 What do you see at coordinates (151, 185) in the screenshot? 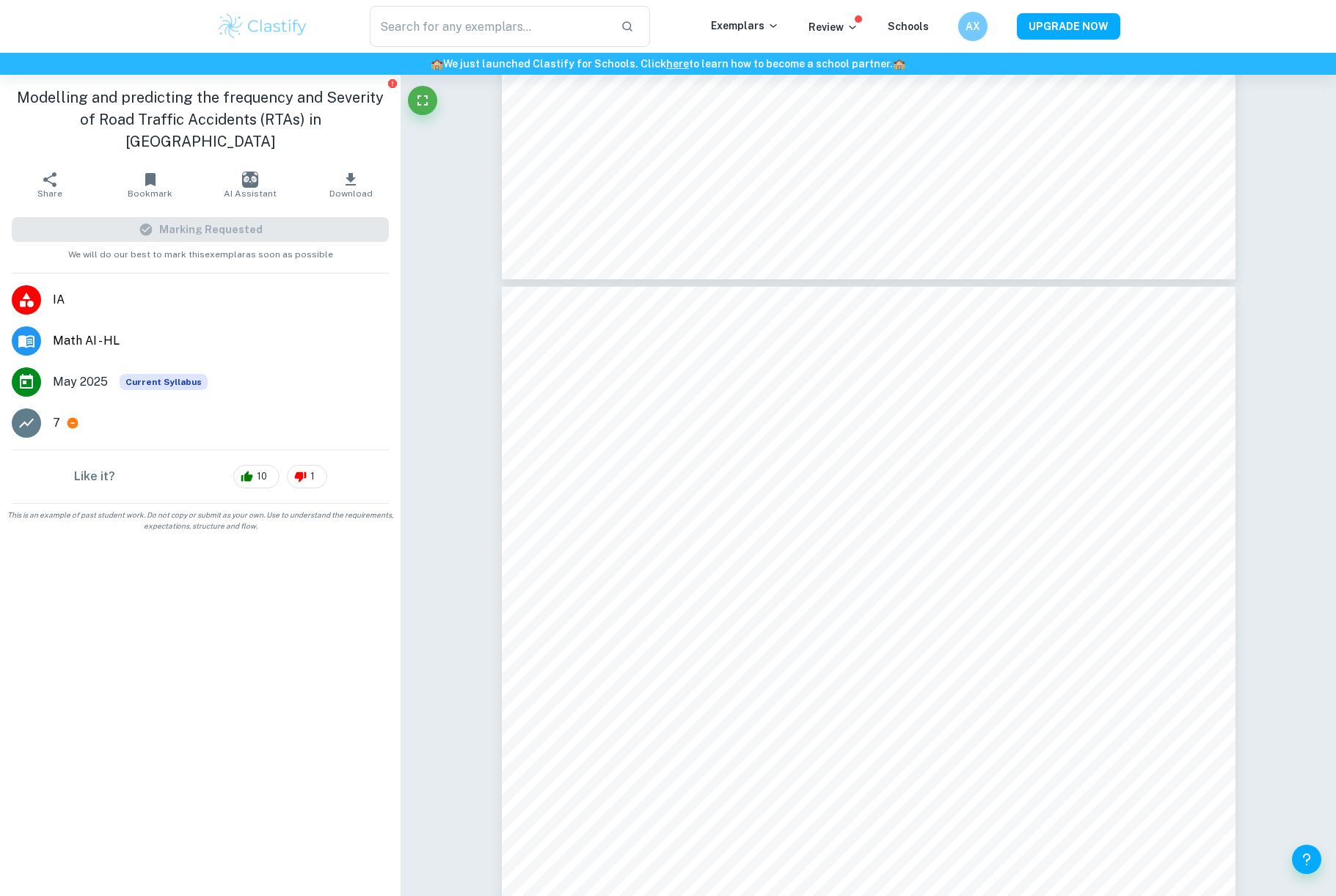
I see `button: Bookmark` at bounding box center [151, 185].